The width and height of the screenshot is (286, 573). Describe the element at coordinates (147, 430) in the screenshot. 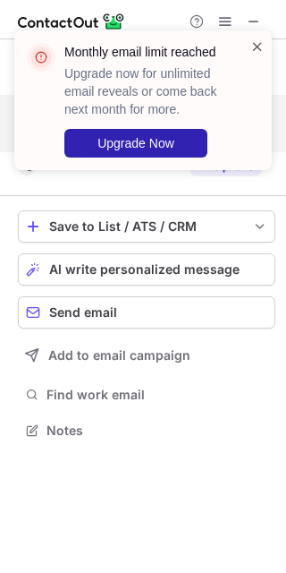

I see `button: Notes` at that location.